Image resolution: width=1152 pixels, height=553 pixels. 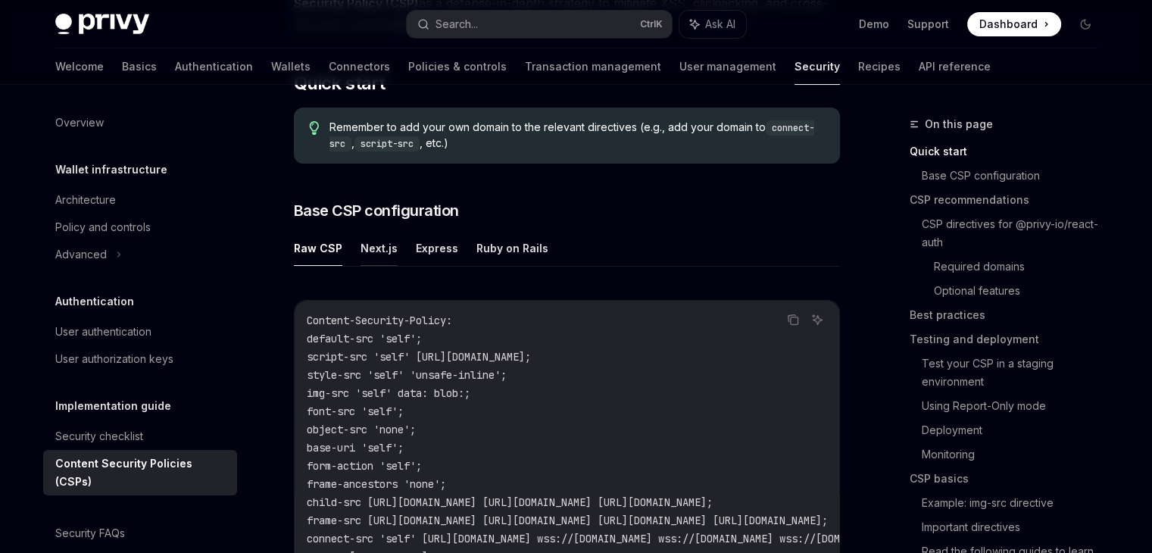 I want to click on span: Remember to add your own domain to the relevant directives (e.g., add your domain to , , etc.), so click(x=576, y=136).